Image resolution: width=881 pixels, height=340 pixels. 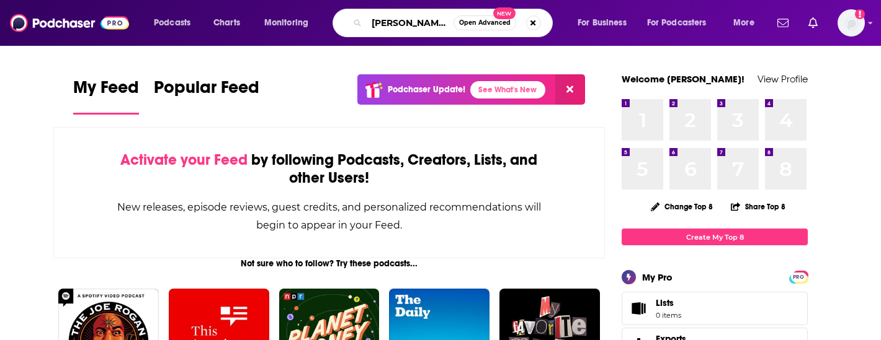 What do you see at coordinates (484, 23) in the screenshot?
I see `span: Open Advanced` at bounding box center [484, 23].